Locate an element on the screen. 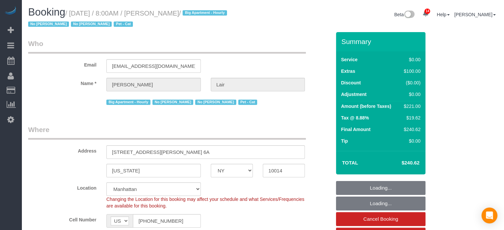 This screenshot has height=230, width=504. input: Last Name is located at coordinates (258, 84).